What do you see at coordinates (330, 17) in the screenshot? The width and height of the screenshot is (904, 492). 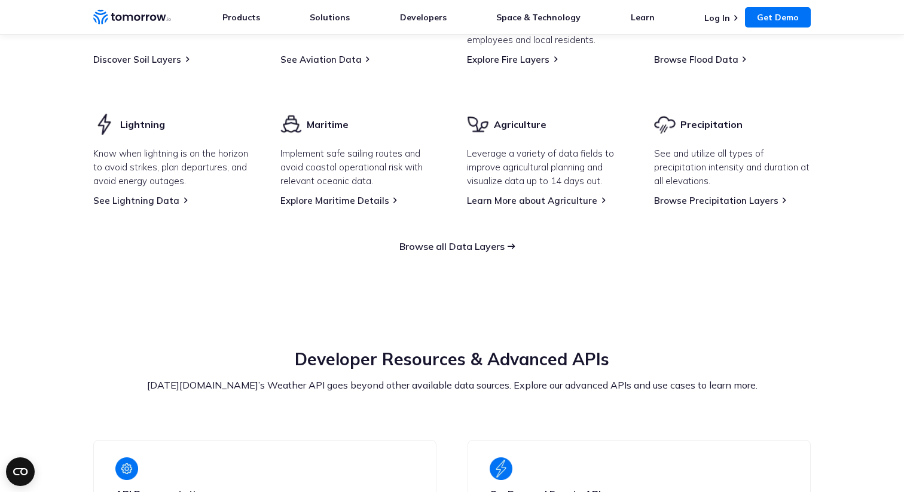 I see `a: Solutions` at bounding box center [330, 17].